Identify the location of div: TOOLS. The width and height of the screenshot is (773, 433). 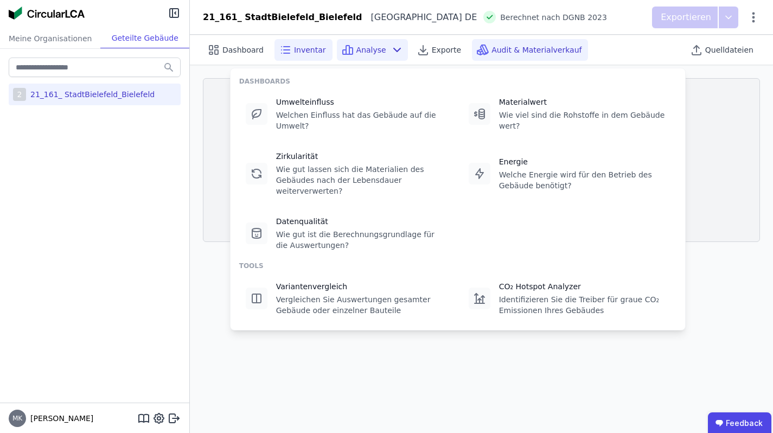
(458, 266).